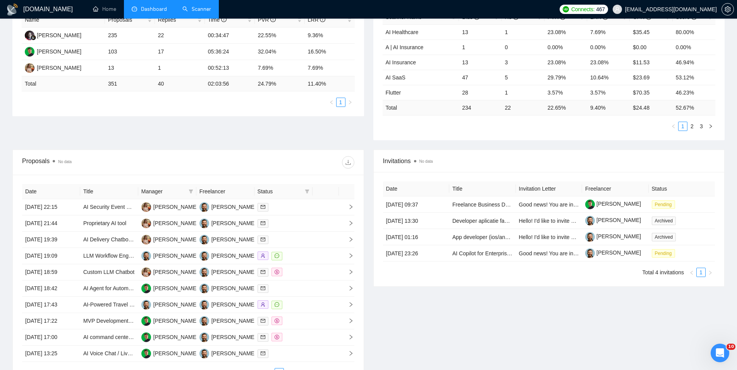 The image size is (737, 370). What do you see at coordinates (665, 204) in the screenshot?
I see `a: Pending` at bounding box center [665, 204].